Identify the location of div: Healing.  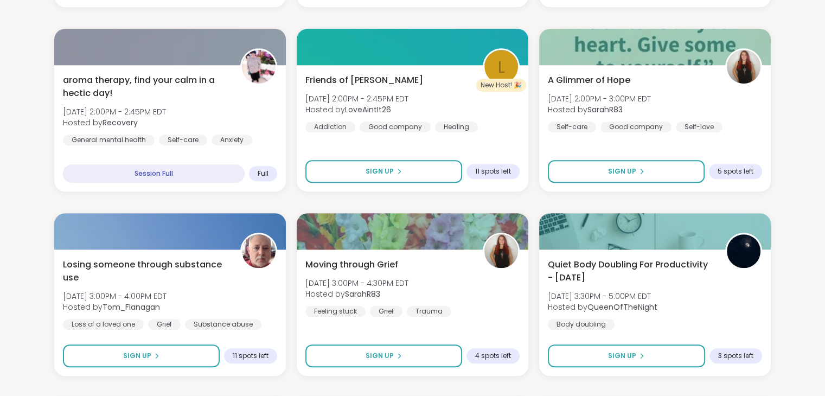
(456, 127).